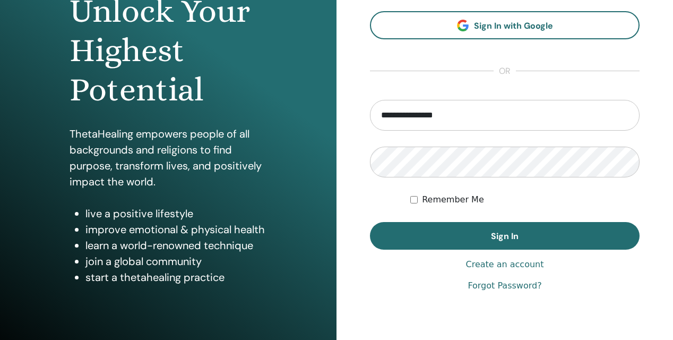 The image size is (673, 340). I want to click on button: Sign In, so click(505, 236).